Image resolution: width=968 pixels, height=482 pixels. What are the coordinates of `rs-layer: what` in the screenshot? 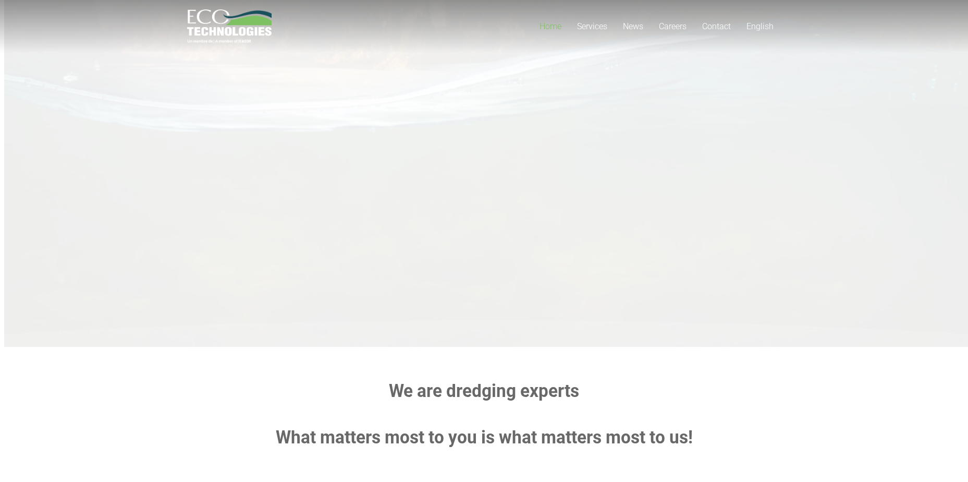 It's located at (528, 210).